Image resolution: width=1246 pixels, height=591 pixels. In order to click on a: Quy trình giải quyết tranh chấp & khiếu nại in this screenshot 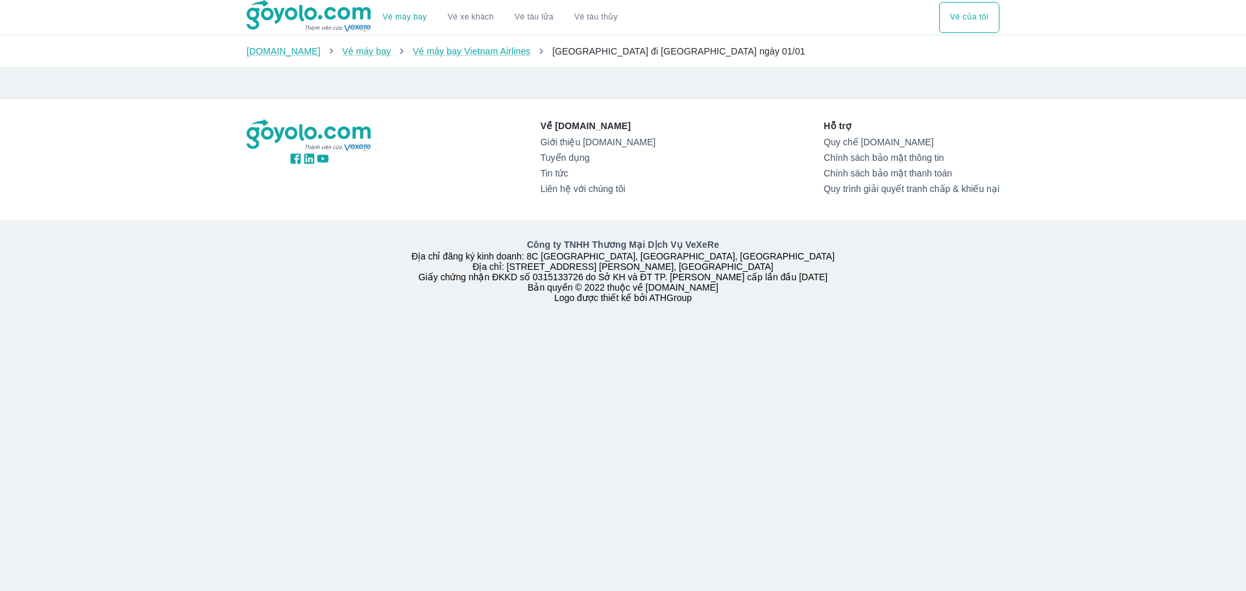, I will do `click(911, 189)`.